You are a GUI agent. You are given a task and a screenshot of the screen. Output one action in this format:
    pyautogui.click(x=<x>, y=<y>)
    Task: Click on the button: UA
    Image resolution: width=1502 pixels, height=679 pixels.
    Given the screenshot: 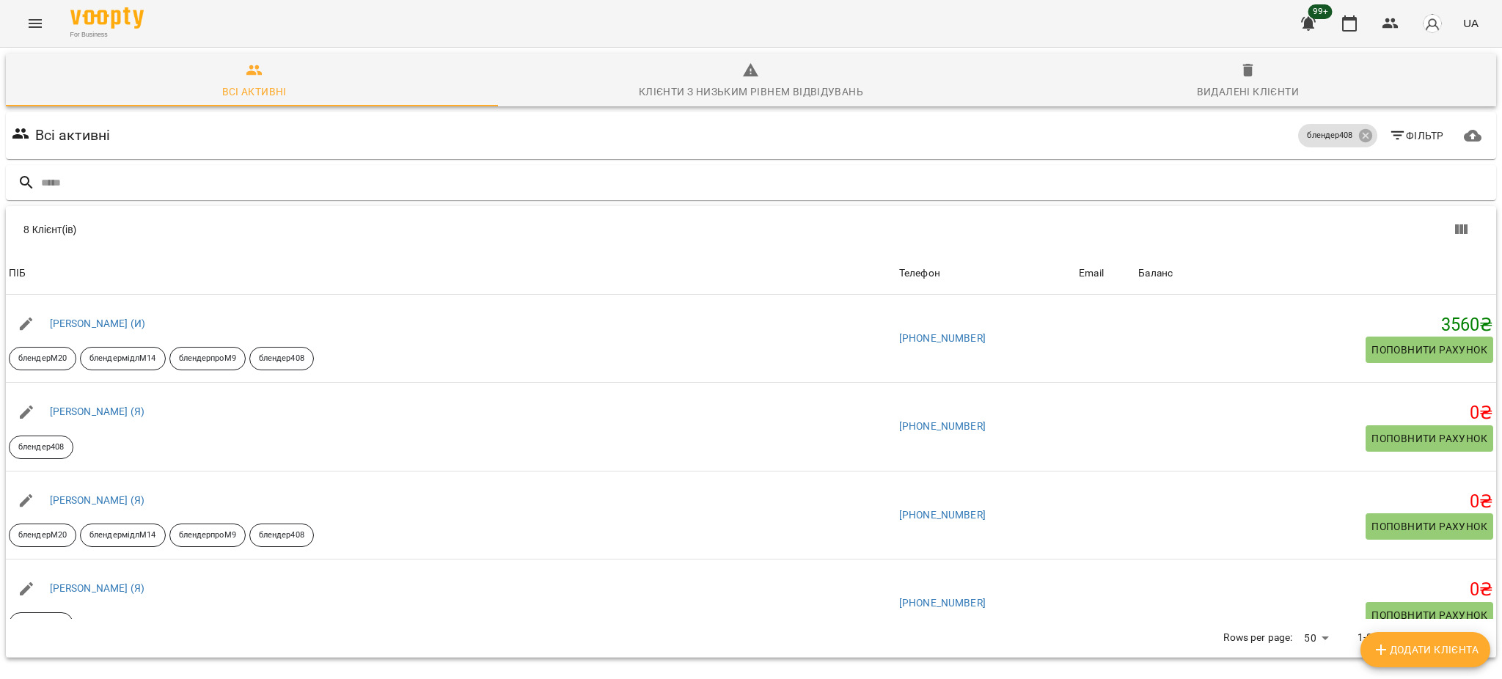 What is the action you would take?
    pyautogui.click(x=1471, y=23)
    